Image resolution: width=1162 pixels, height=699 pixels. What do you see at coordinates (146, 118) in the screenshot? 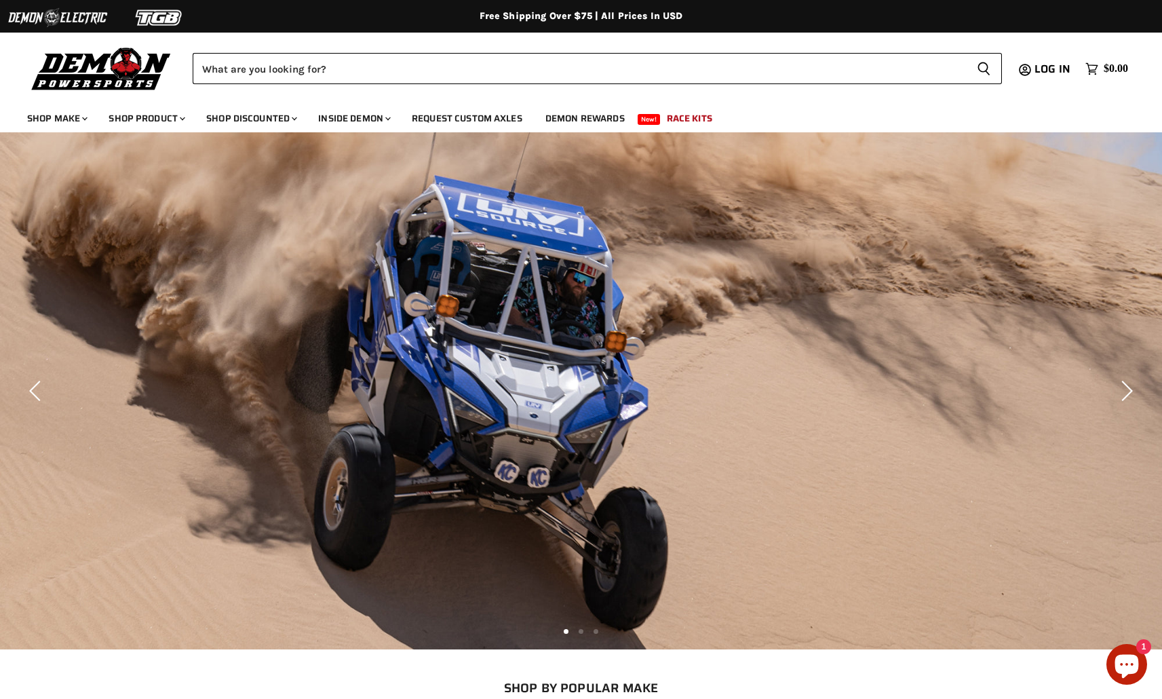
I see `a: Shop Product` at bounding box center [146, 118].